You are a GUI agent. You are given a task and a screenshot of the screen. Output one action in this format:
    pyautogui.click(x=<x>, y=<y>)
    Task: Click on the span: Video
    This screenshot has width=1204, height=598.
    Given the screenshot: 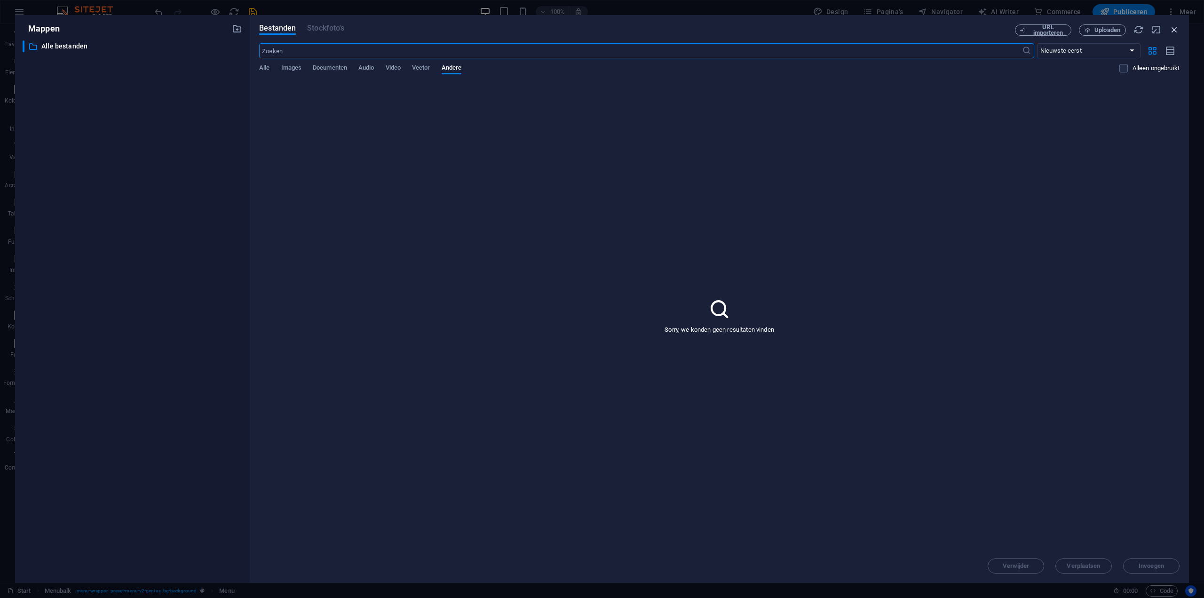 What is the action you would take?
    pyautogui.click(x=393, y=69)
    